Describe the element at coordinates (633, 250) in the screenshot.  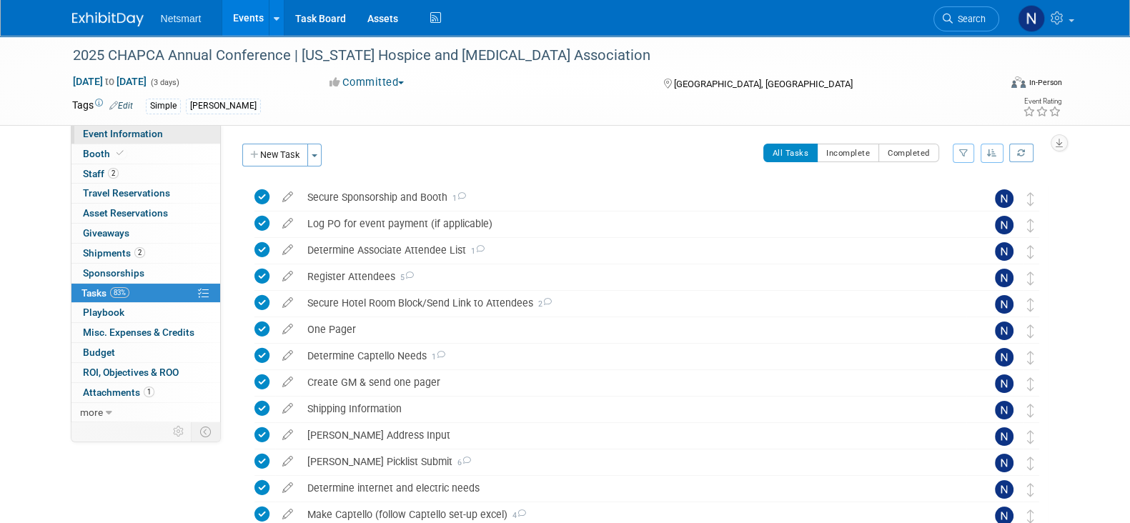
I see `div: Determine Associate Attendee List` at that location.